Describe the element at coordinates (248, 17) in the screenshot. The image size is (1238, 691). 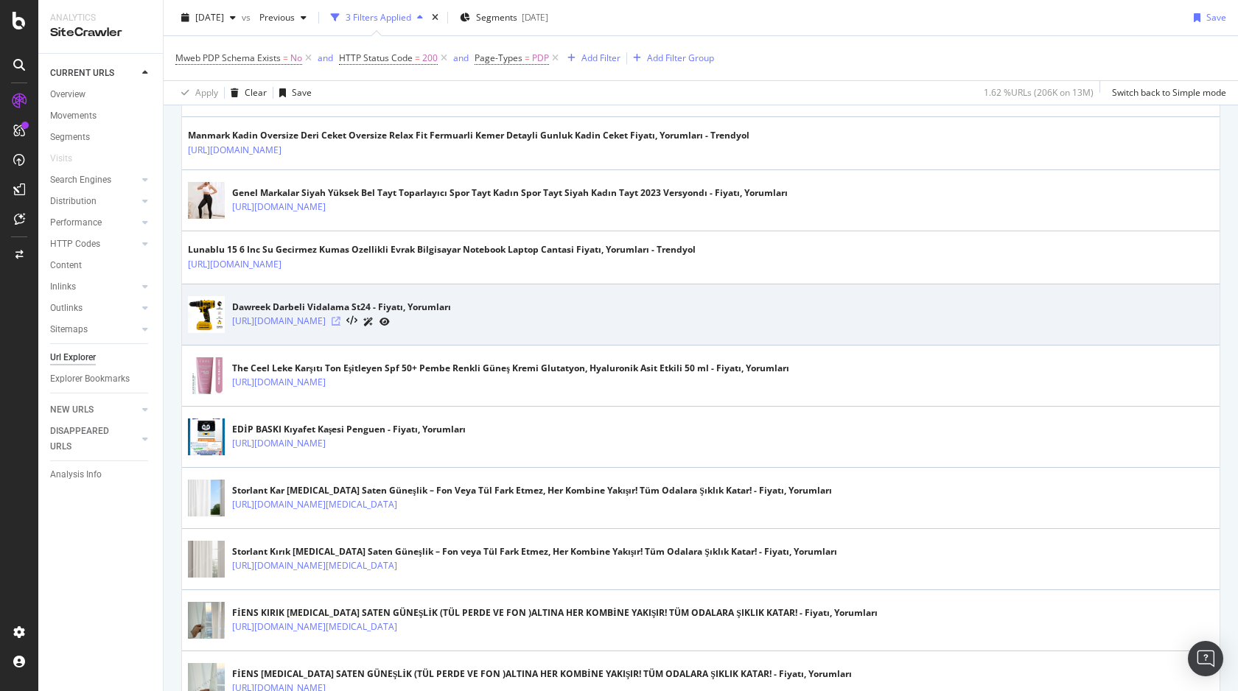
I see `span: vs` at that location.